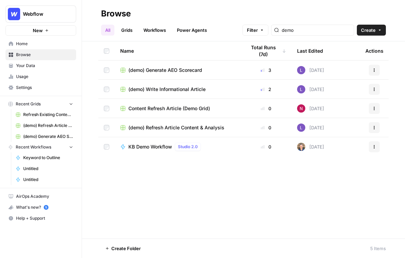 The image size is (405, 258). Describe the element at coordinates (178, 147) in the screenshot. I see `a: KB Demo WorkflowStudio 2.0` at that location.